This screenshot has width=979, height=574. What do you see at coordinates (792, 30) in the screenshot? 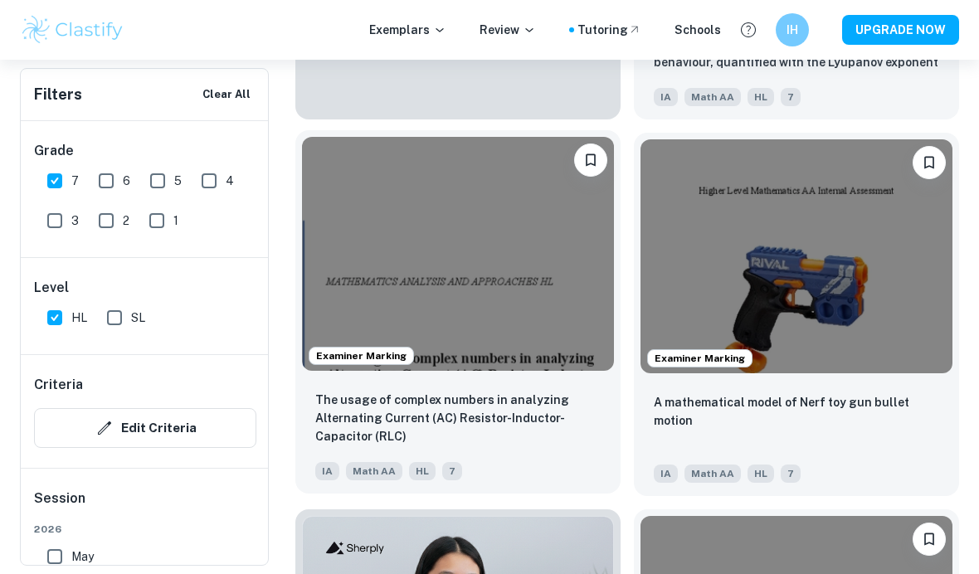
I see `button: IH` at bounding box center [792, 30].